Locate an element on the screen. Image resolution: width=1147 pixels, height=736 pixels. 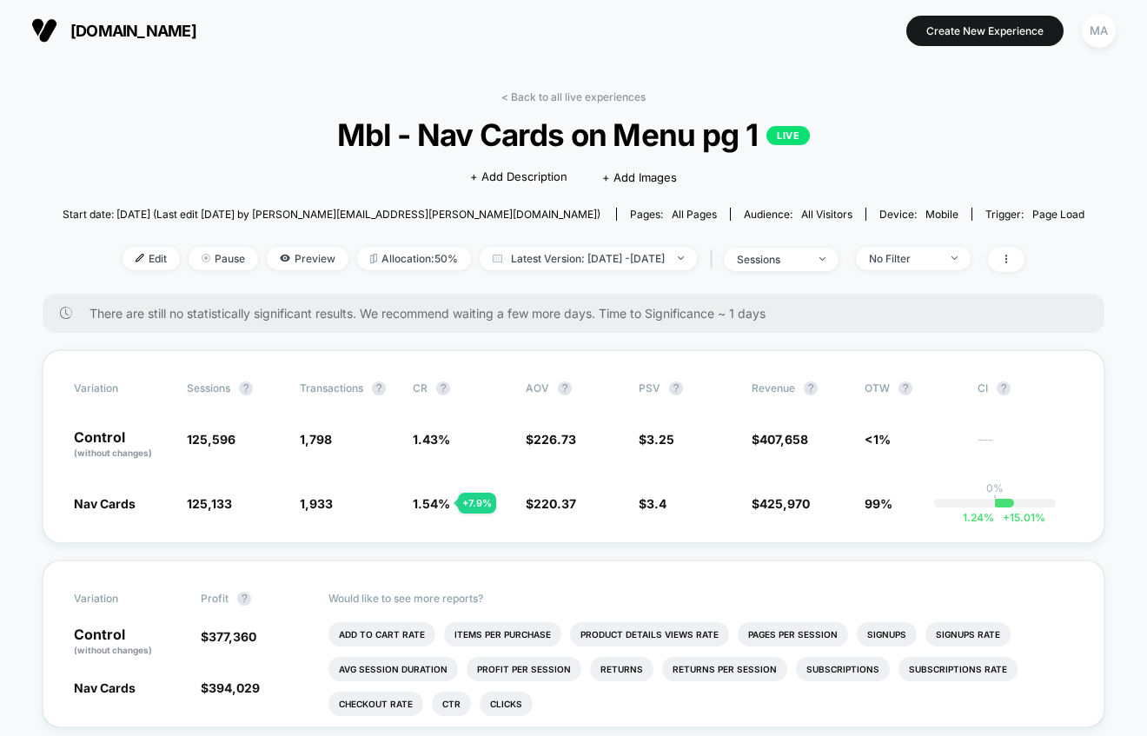
li: Subscriptions Rate is located at coordinates (958, 669).